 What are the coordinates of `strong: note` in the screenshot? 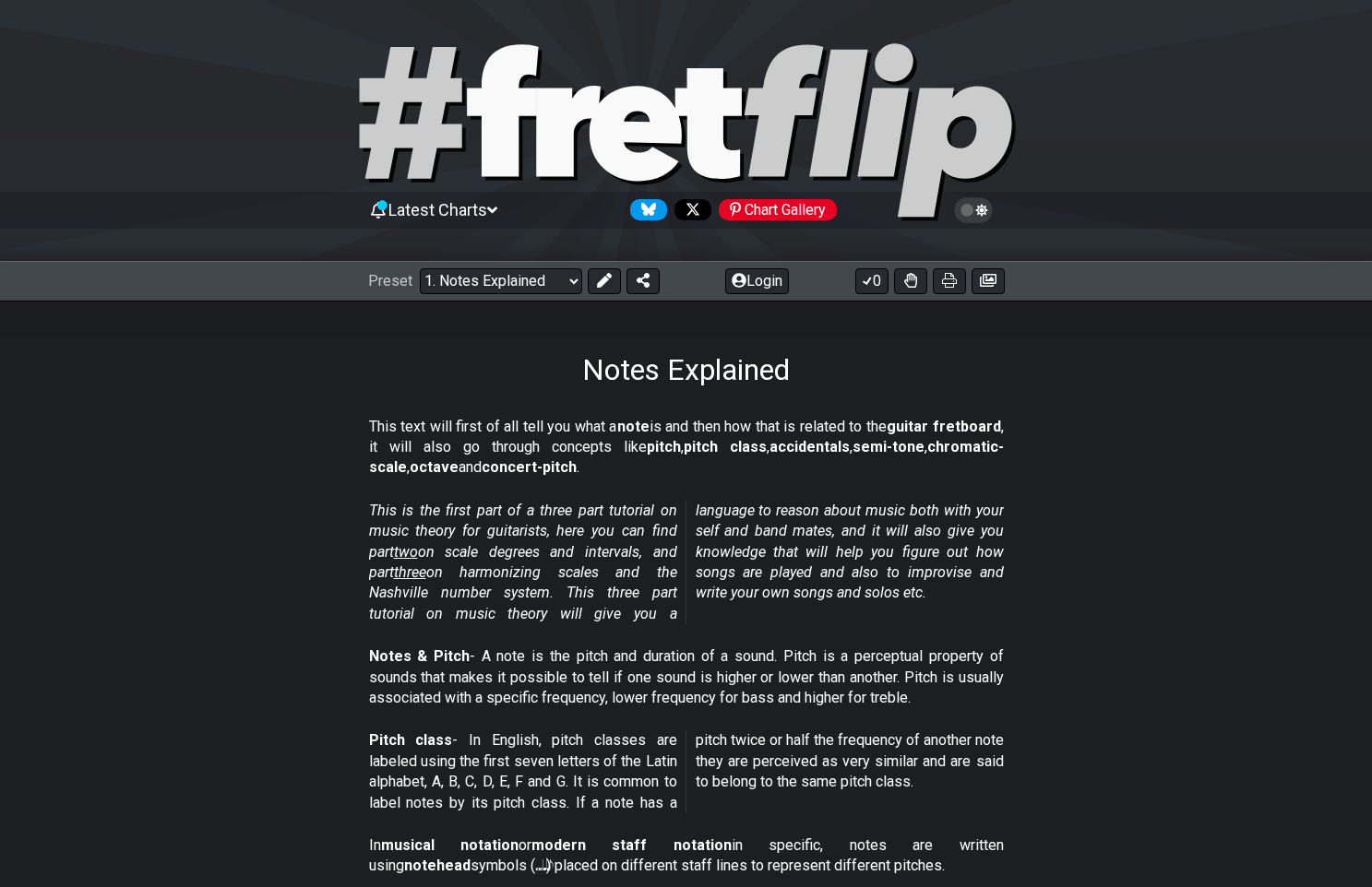 It's located at (633, 426).